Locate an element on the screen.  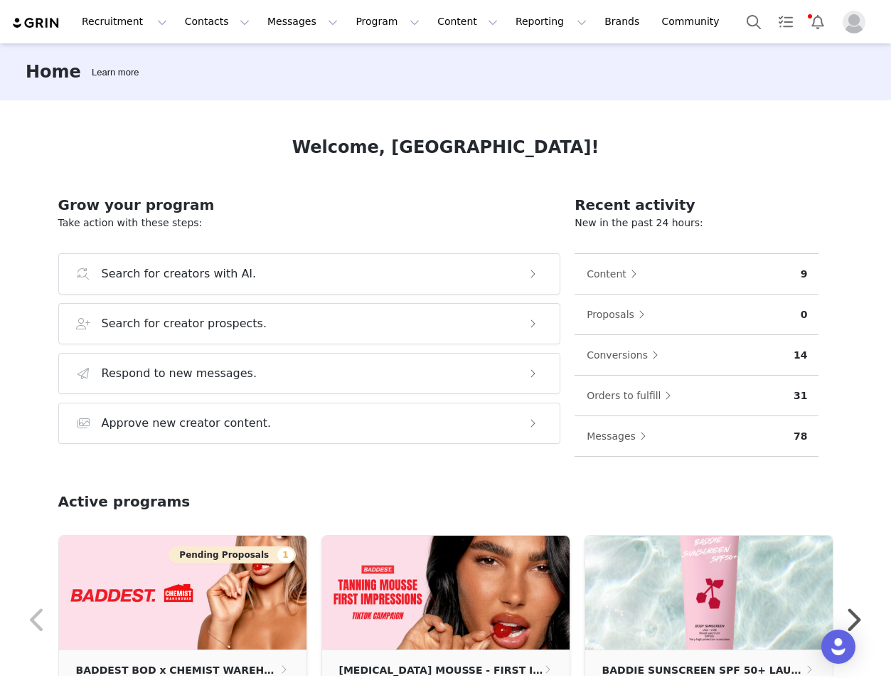
button: Pending Proposals1 is located at coordinates (232, 555).